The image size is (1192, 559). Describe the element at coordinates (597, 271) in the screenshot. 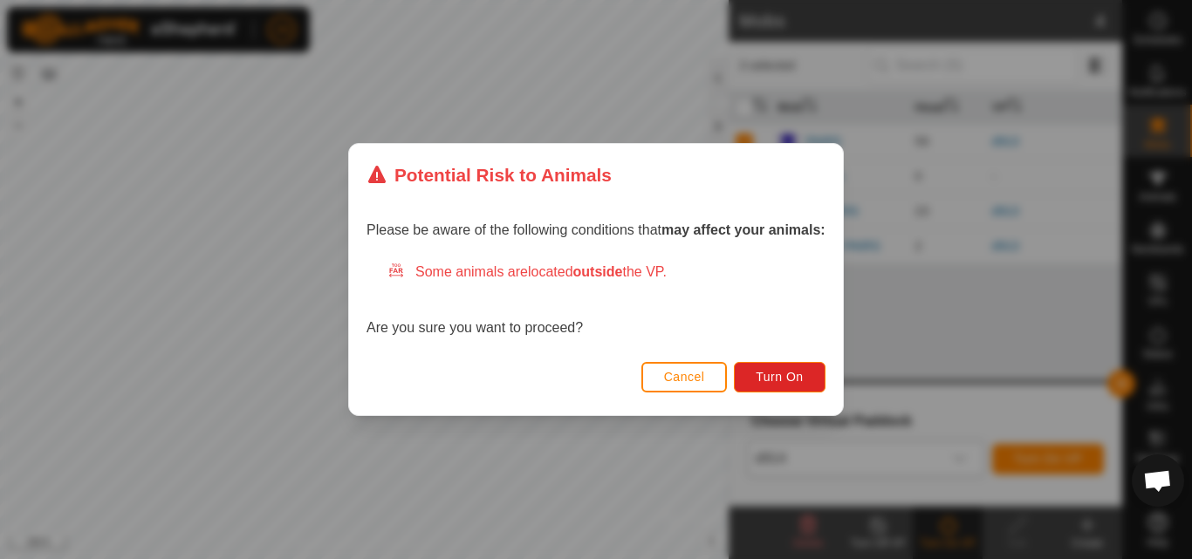

I see `span: located the VP.` at that location.